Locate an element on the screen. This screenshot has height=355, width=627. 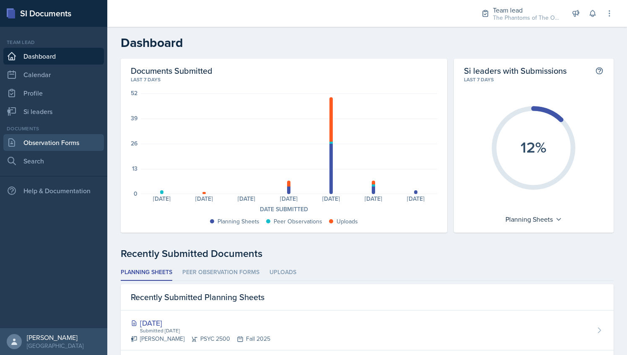
text: 12% is located at coordinates (534, 147).